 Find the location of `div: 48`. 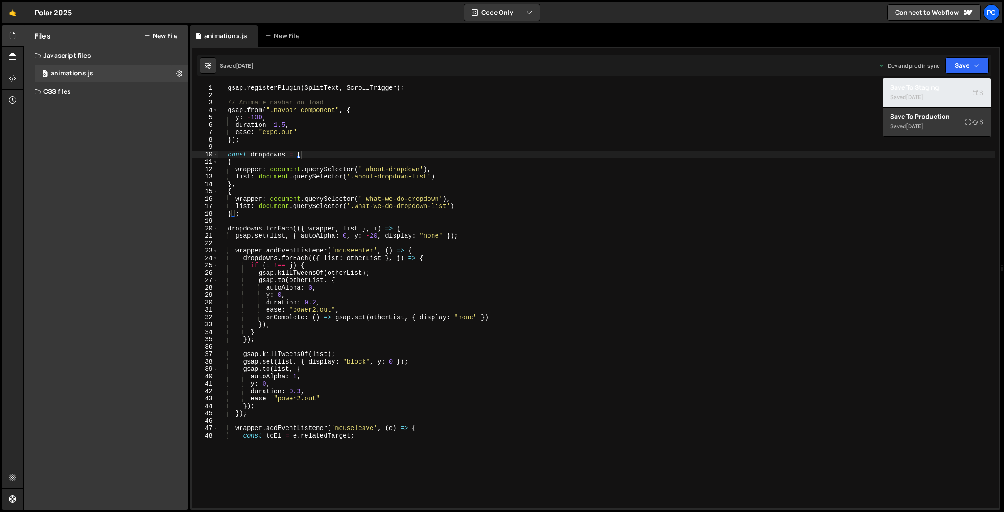

div: 48 is located at coordinates (205, 436).